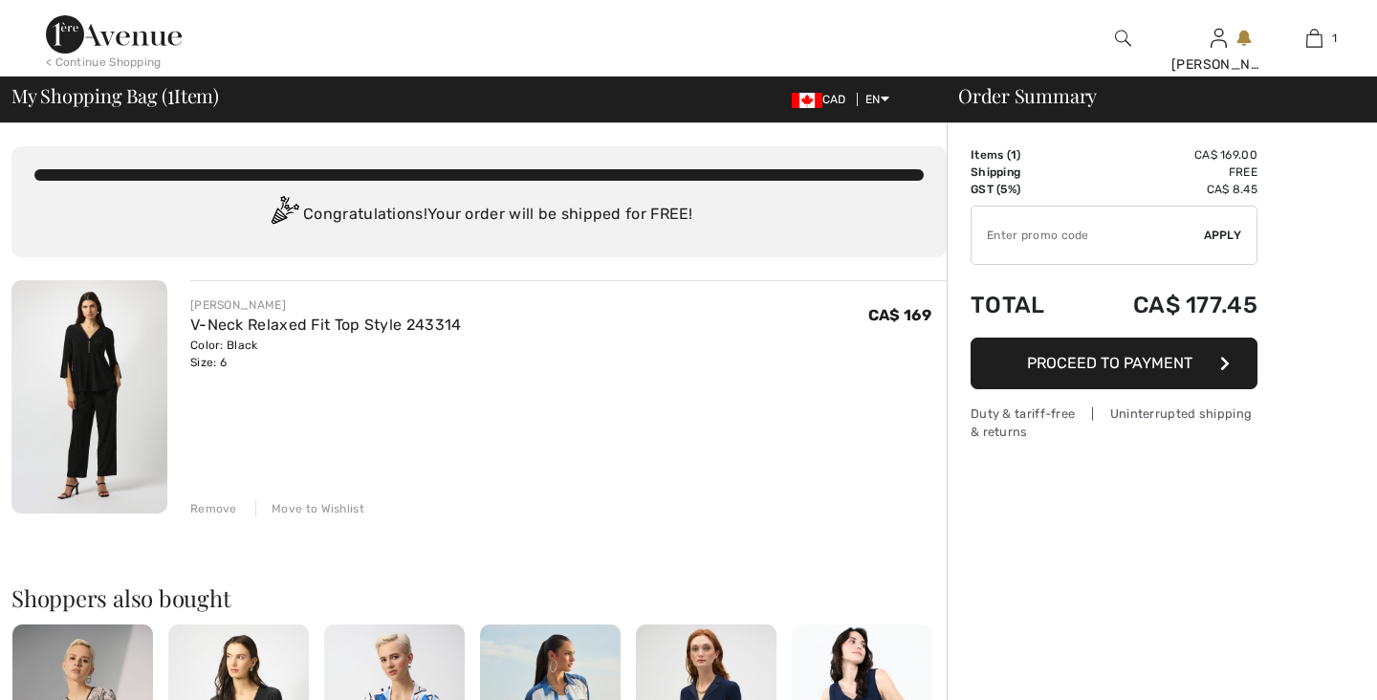  What do you see at coordinates (1168, 155) in the screenshot?
I see `td: CA$ 169.00` at bounding box center [1168, 155].